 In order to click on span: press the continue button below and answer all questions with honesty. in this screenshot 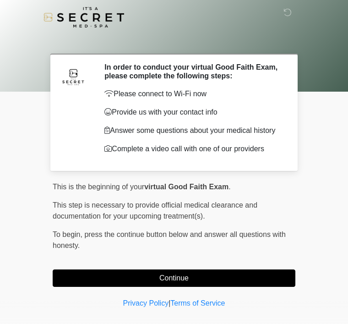, I will do `click(169, 239)`.